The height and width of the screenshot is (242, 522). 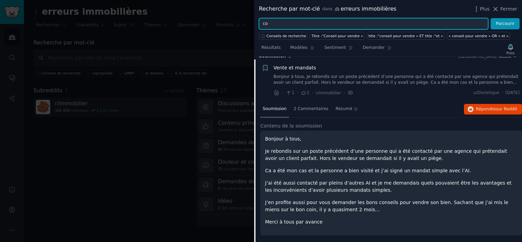 What do you see at coordinates (391, 155) in the screenshot?
I see `p: Je rebondis sur un poste précédent d’une personne qui a été contacté par une agence qui prétendai...` at bounding box center [391, 155].